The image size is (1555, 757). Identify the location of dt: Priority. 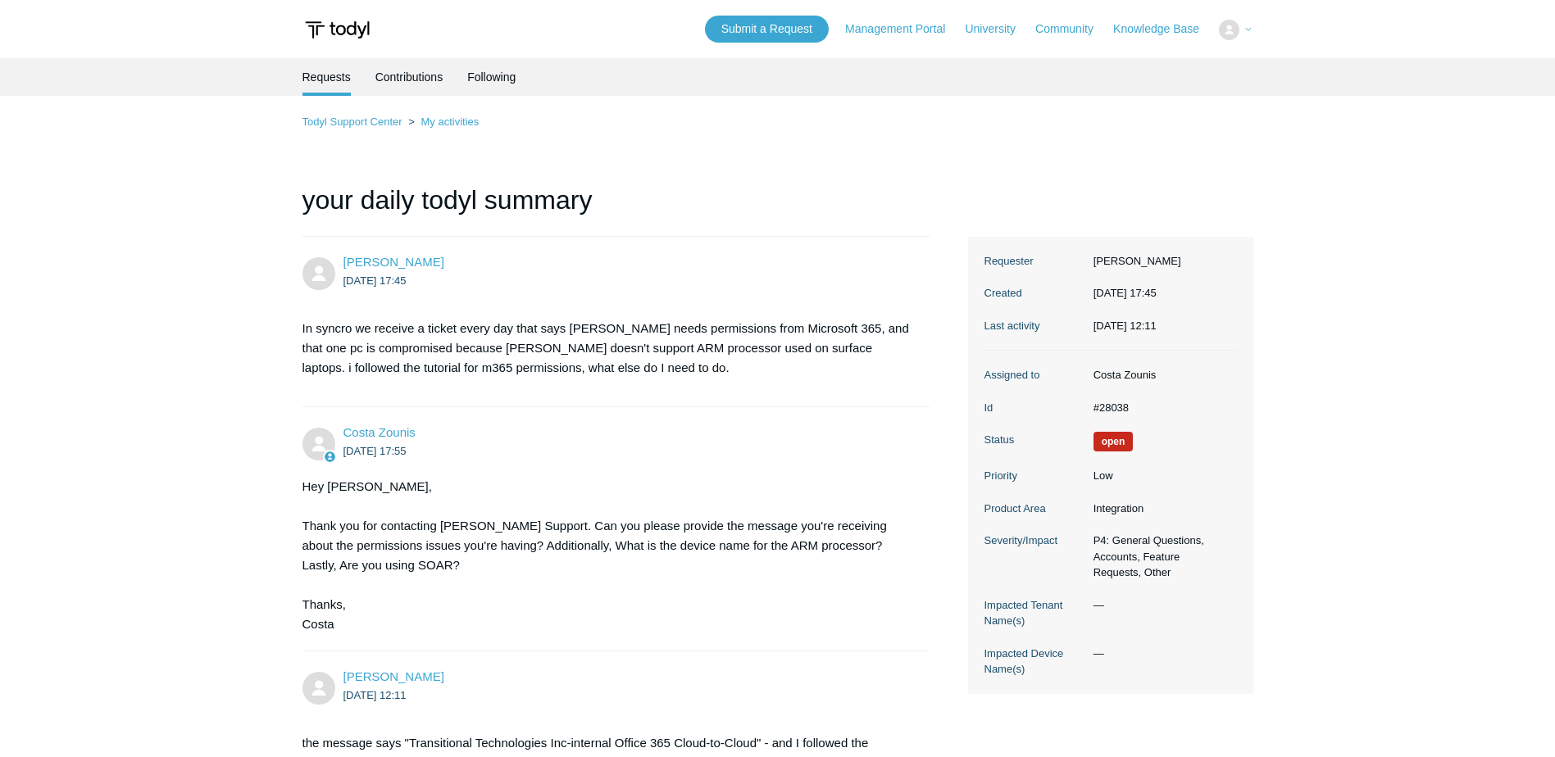
(1034, 476).